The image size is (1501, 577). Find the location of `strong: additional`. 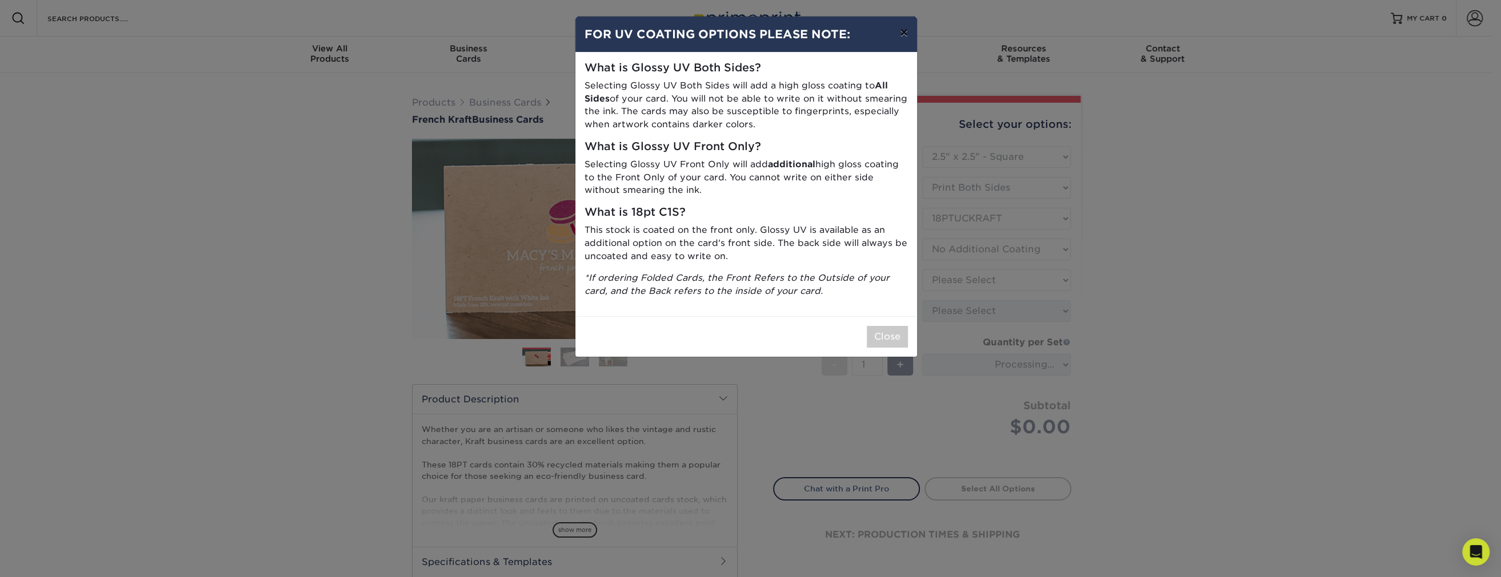

strong: additional is located at coordinates (791, 164).